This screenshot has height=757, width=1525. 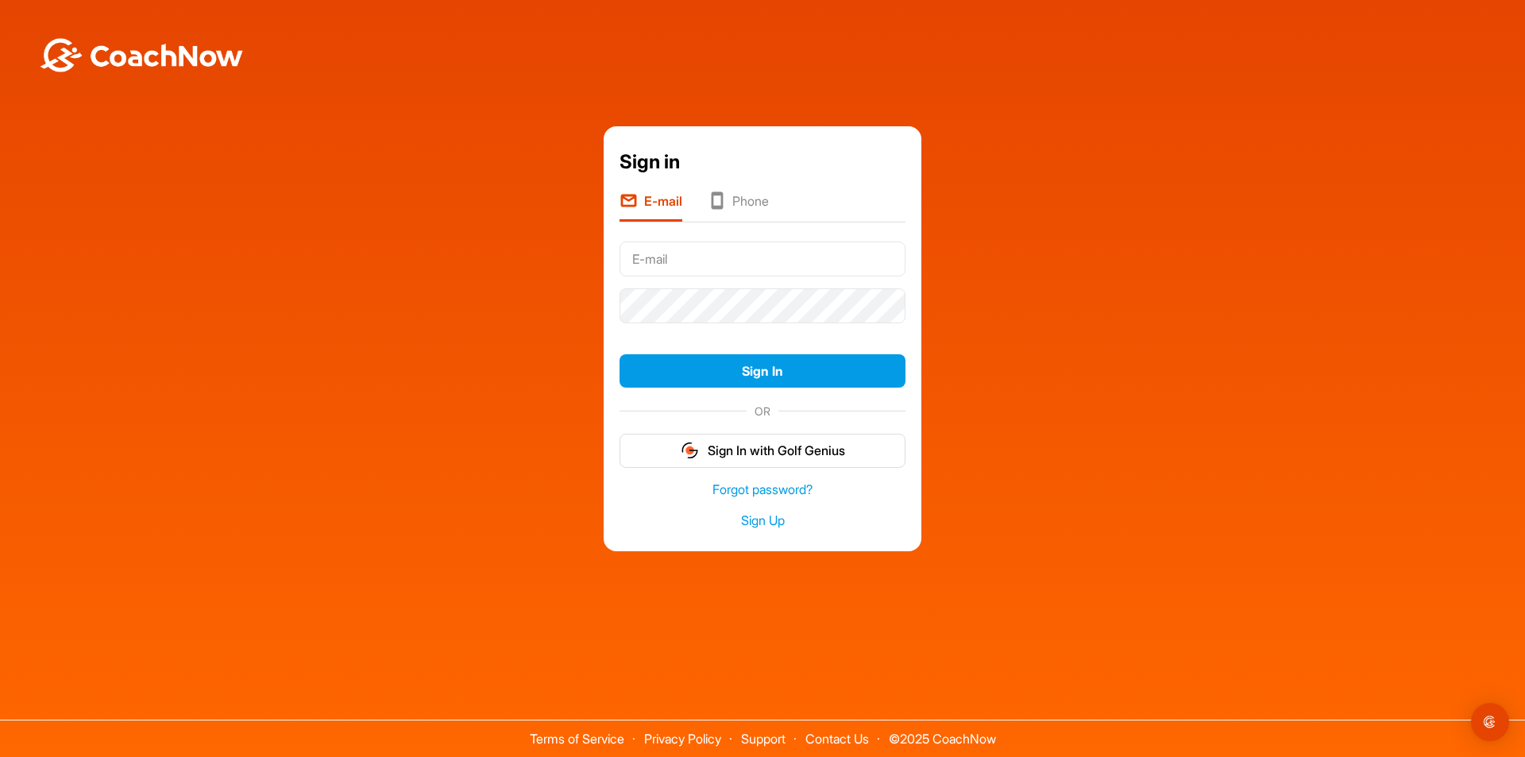 What do you see at coordinates (837, 738) in the screenshot?
I see `a: Contact Us` at bounding box center [837, 738].